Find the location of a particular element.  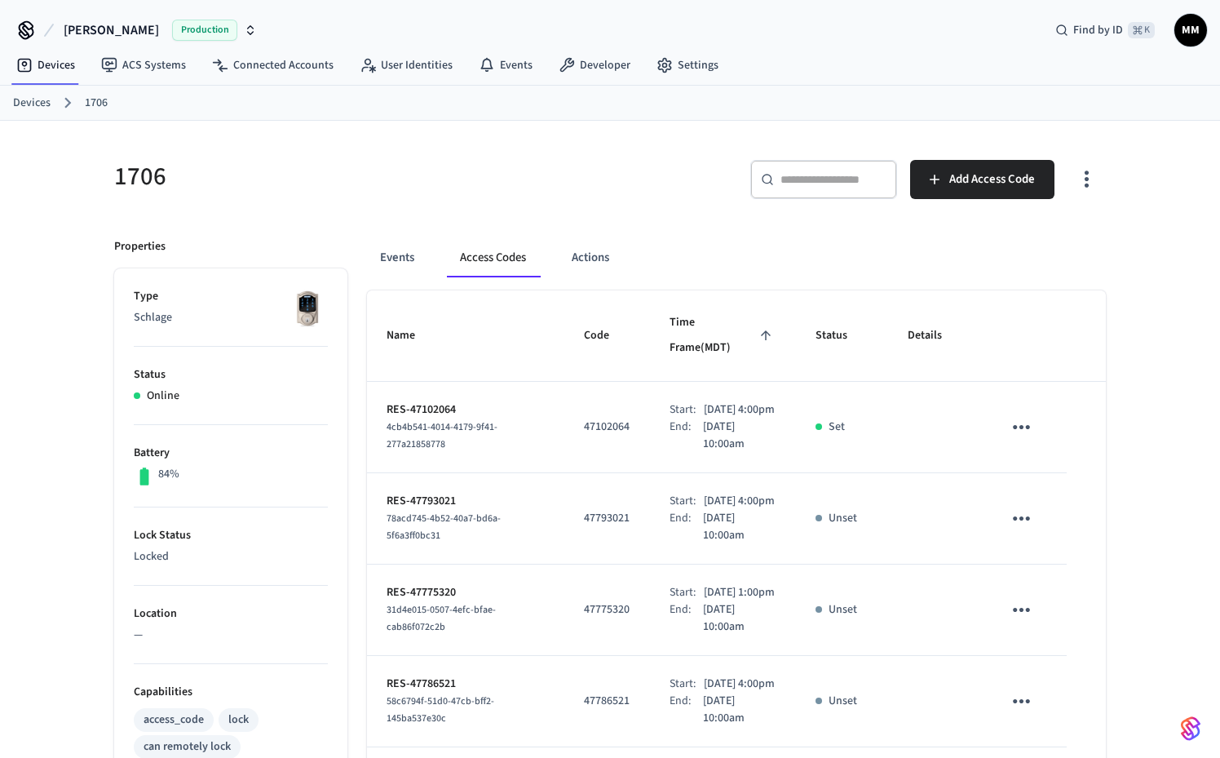

a: Events is located at coordinates (506, 65).